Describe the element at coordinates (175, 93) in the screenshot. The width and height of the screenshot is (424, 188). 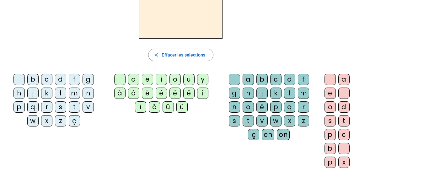
I see `div: ê` at that location.